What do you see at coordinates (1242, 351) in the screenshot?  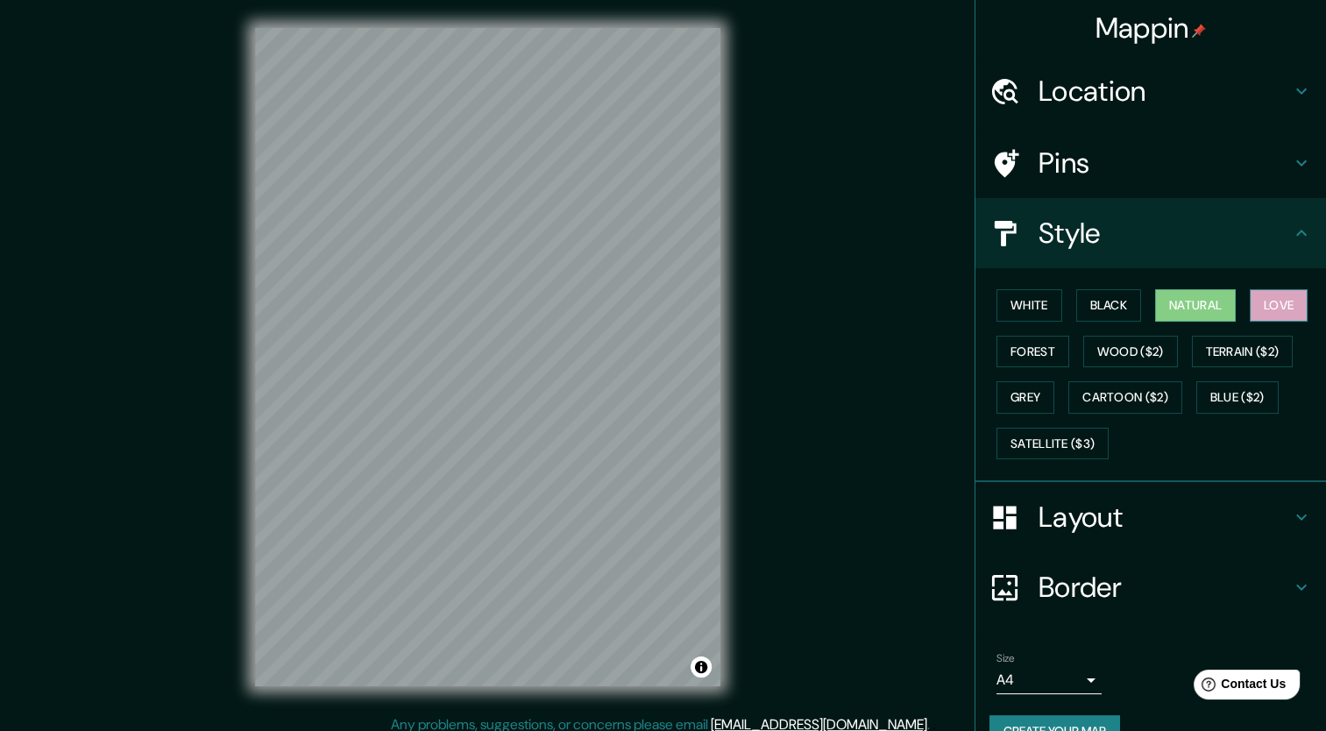 I see `button: Terrain ($2)` at bounding box center [1242, 351].